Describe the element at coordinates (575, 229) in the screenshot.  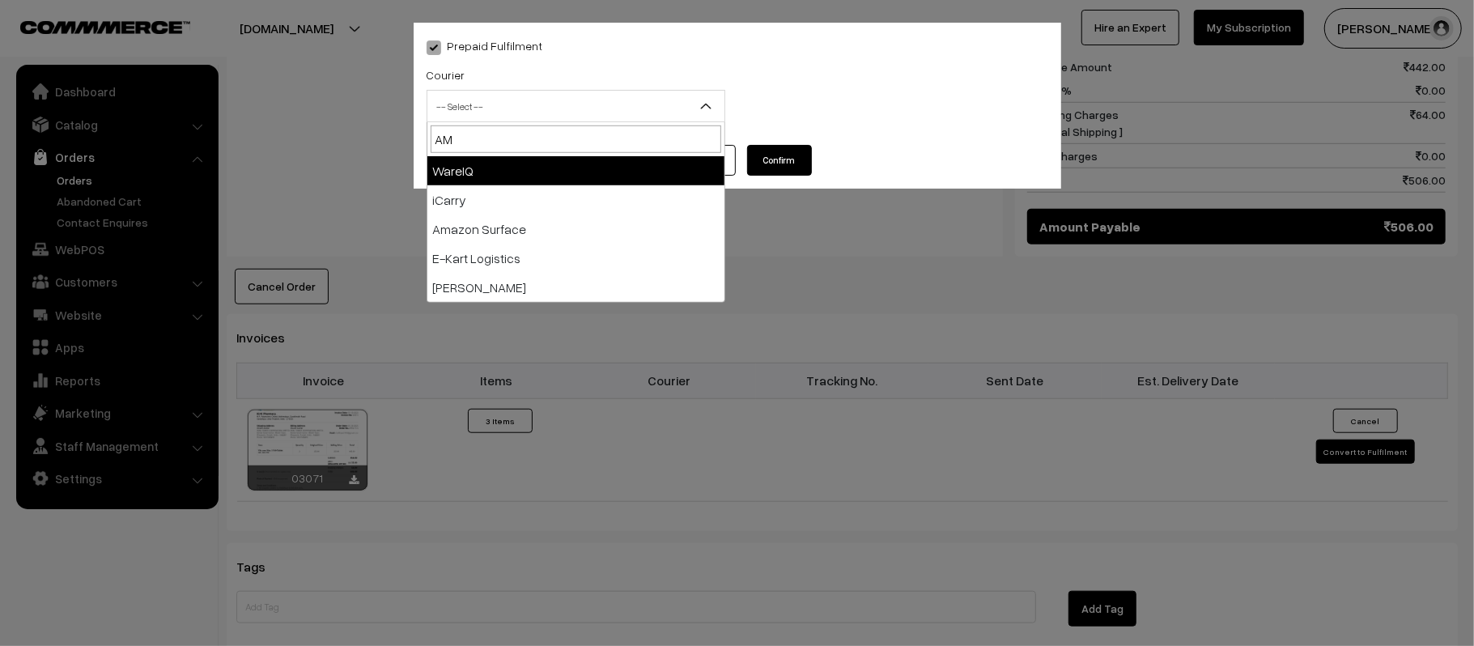
I see `li: Amazon Surface` at that location.